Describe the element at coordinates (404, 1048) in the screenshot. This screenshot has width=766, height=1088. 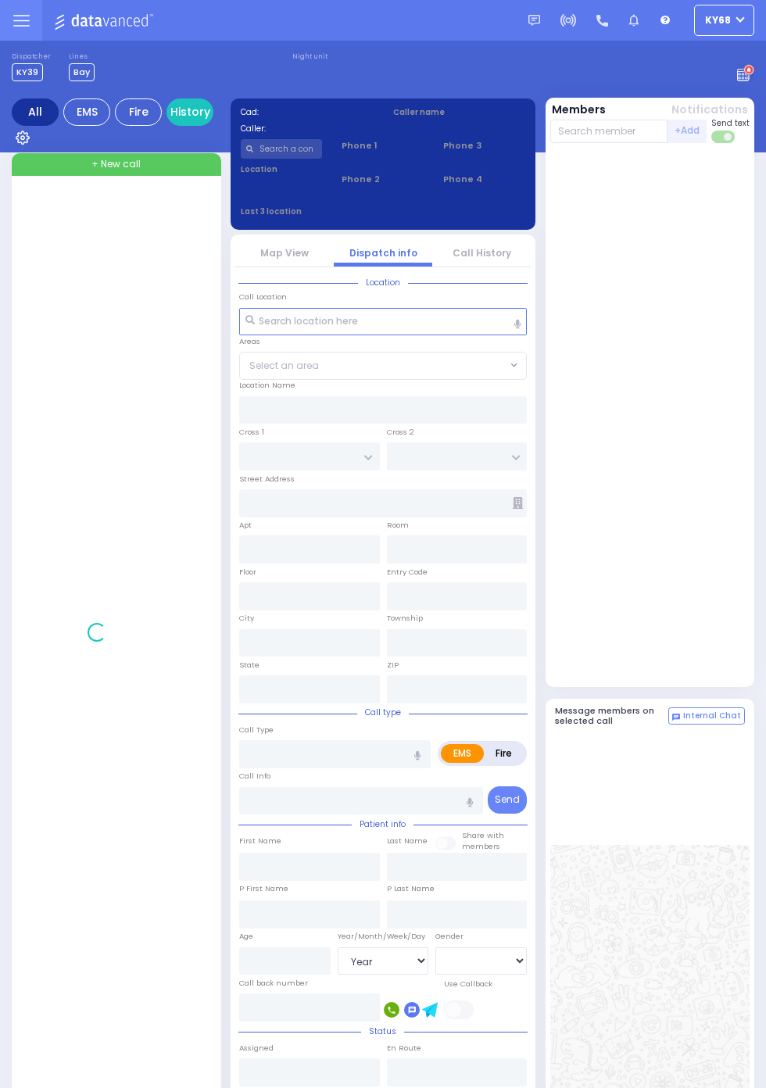
I see `label: En Route` at that location.